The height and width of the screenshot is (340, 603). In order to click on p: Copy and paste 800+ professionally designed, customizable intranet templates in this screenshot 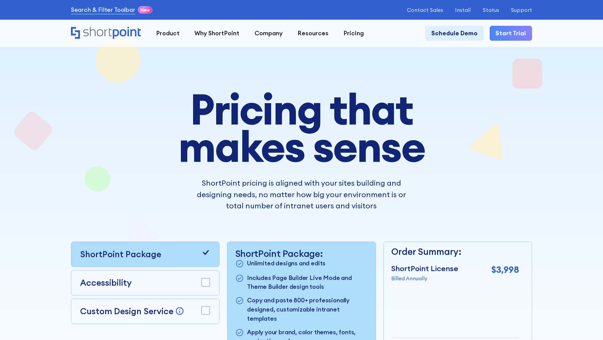, I will do `click(307, 309)`.